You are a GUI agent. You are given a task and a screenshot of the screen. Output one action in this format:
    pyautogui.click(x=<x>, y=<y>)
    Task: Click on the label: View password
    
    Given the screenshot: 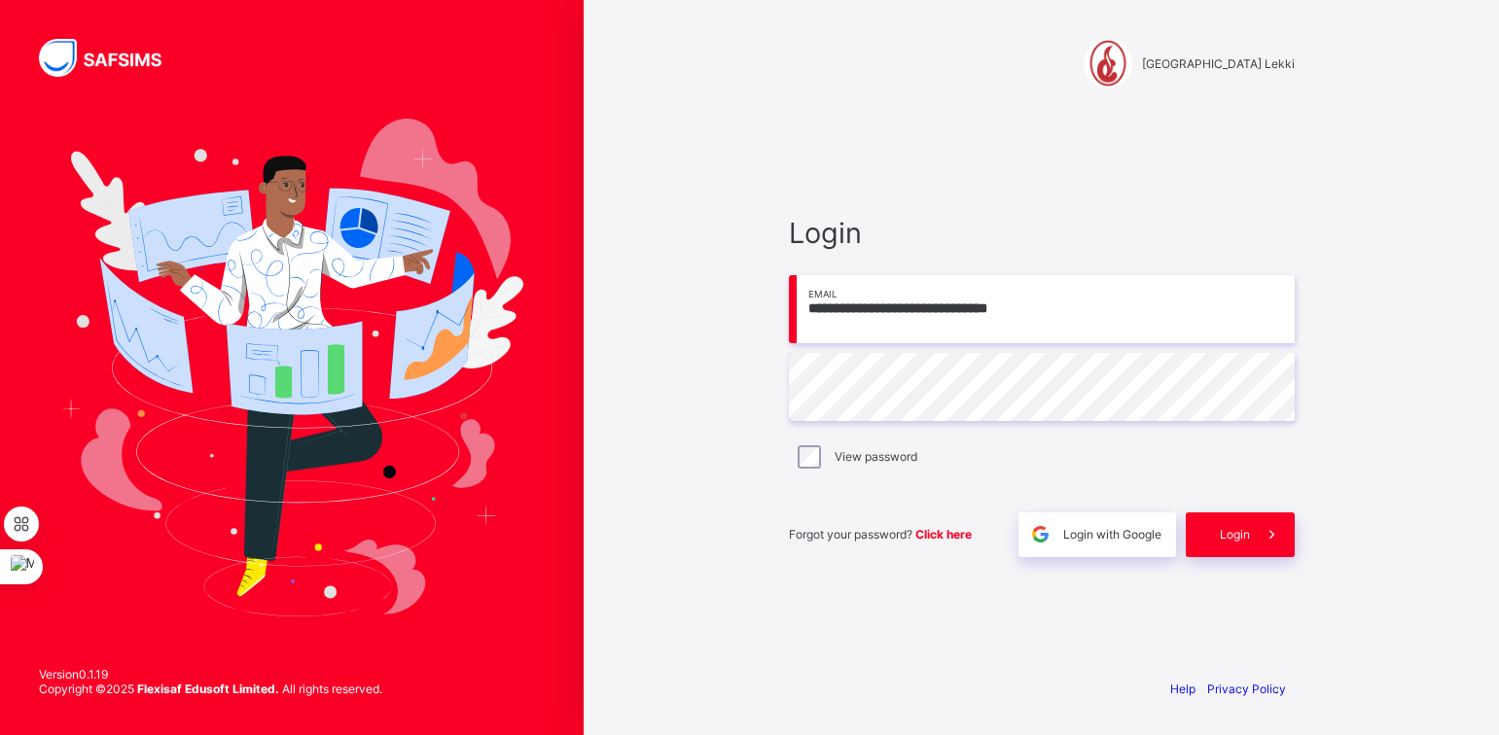 What is the action you would take?
    pyautogui.click(x=875, y=456)
    